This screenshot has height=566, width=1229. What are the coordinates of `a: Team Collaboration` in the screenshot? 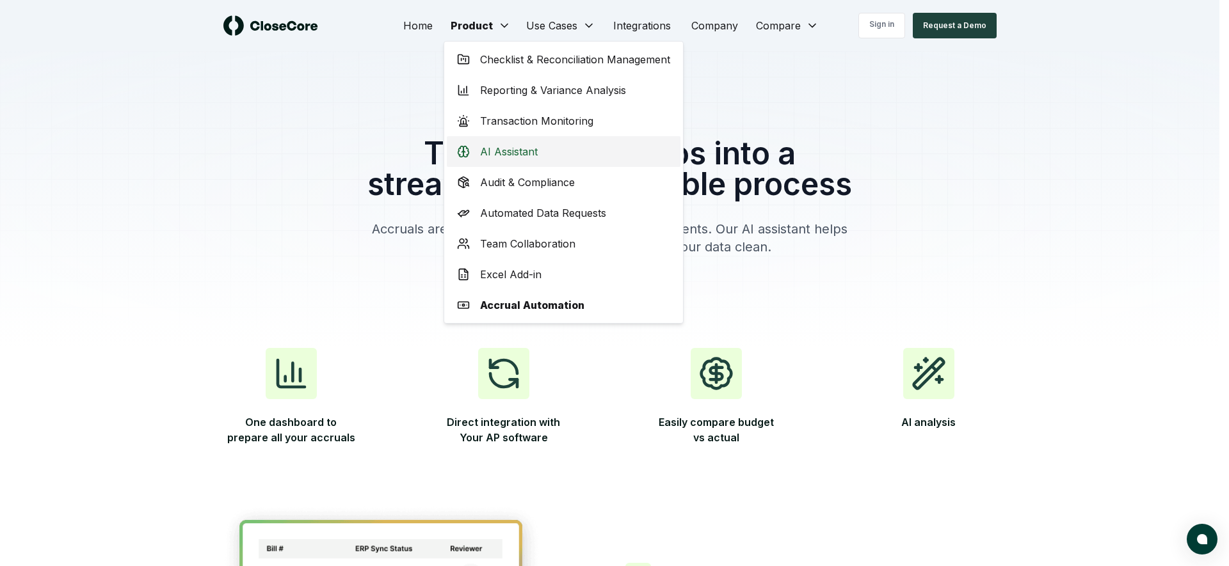 It's located at (563, 244).